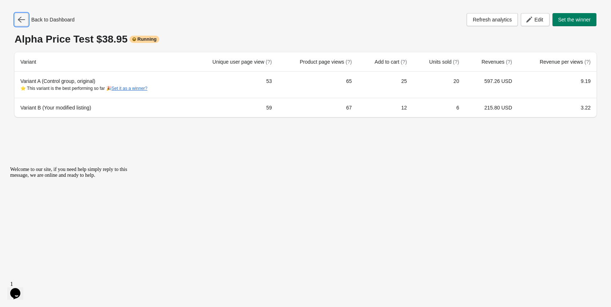  I want to click on td: 53, so click(233, 85).